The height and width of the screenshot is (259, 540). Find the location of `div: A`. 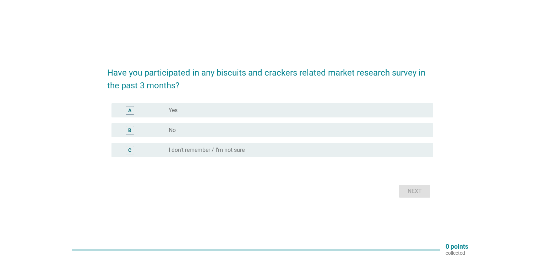

div: A is located at coordinates (130, 110).